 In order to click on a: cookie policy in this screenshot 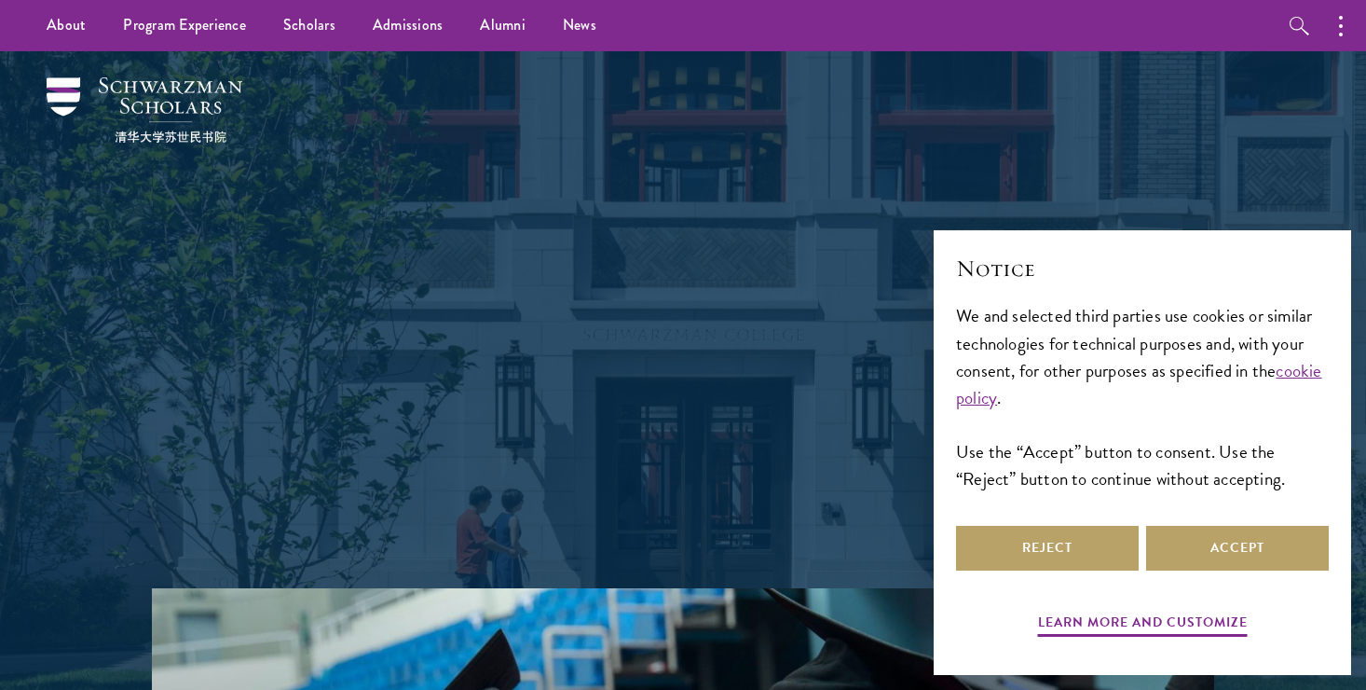, I will do `click(1139, 384)`.